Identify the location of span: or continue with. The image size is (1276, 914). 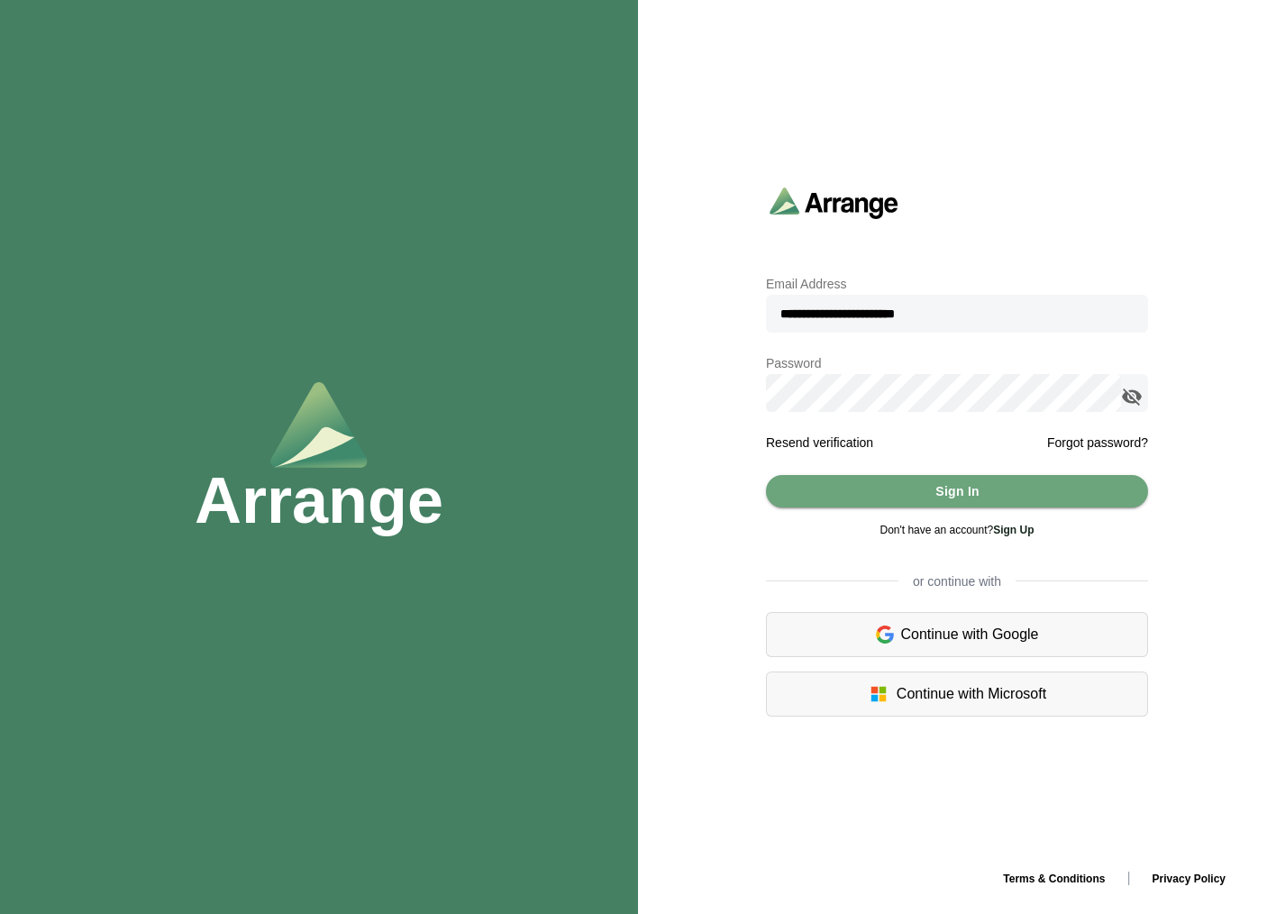
(957, 581).